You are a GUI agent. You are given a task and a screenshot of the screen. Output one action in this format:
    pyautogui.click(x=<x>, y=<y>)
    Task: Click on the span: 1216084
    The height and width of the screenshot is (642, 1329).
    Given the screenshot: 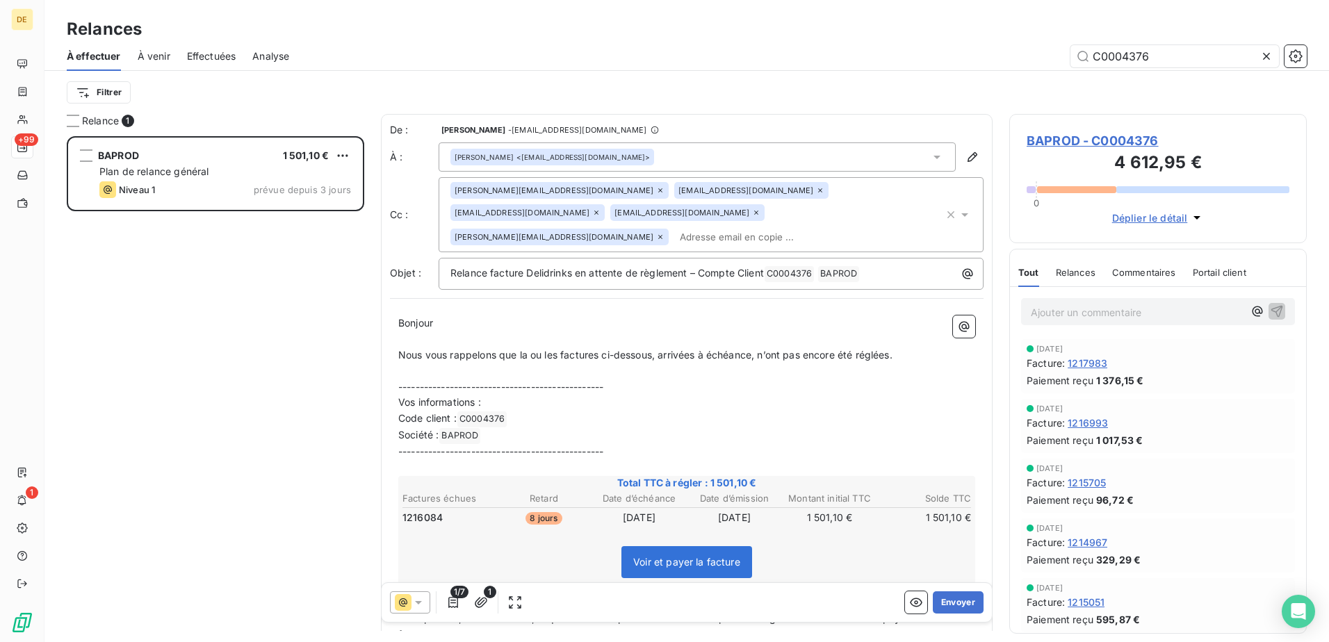 What is the action you would take?
    pyautogui.click(x=423, y=518)
    